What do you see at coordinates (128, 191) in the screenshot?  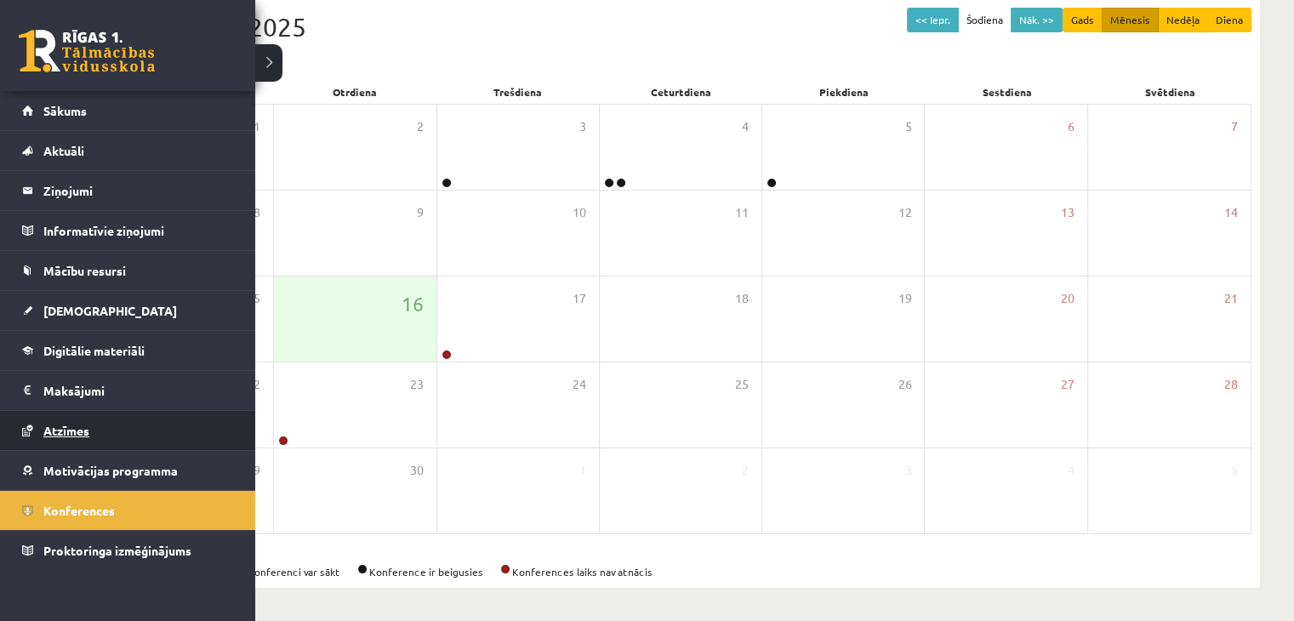 I see `a: Ziņojumi` at bounding box center [128, 191].